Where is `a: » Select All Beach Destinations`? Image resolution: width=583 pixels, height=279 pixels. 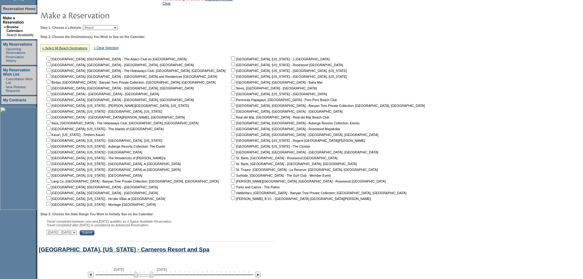 a: » Select All Beach Destinations is located at coordinates (65, 48).